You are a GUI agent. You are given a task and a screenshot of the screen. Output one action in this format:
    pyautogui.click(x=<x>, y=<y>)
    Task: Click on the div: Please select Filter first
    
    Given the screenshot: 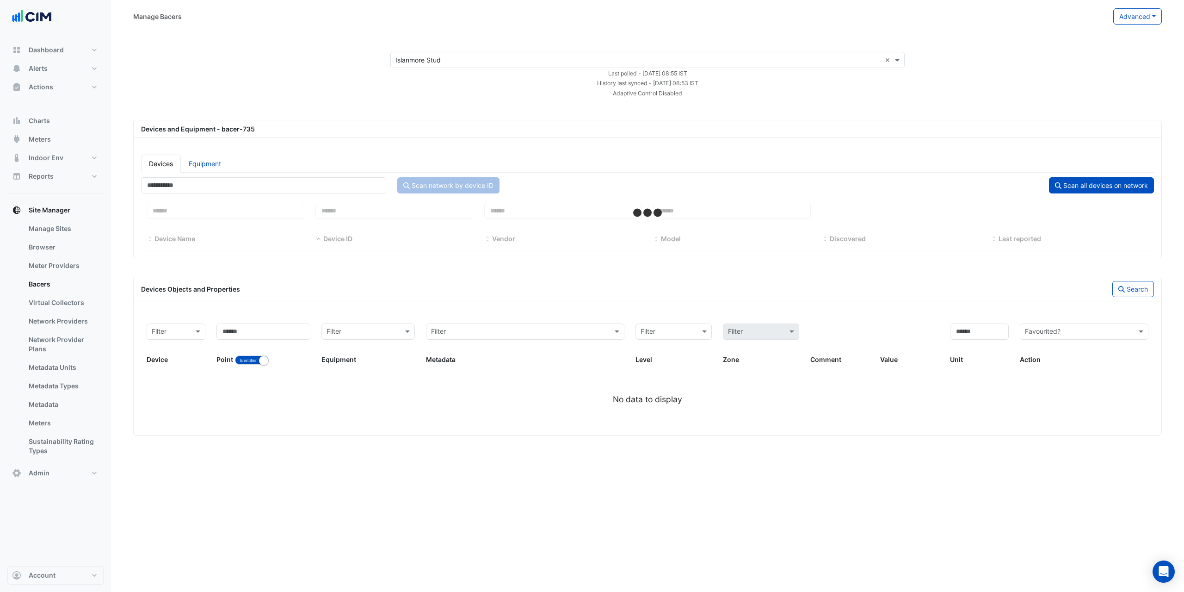 What is the action you would take?
    pyautogui.click(x=761, y=331)
    